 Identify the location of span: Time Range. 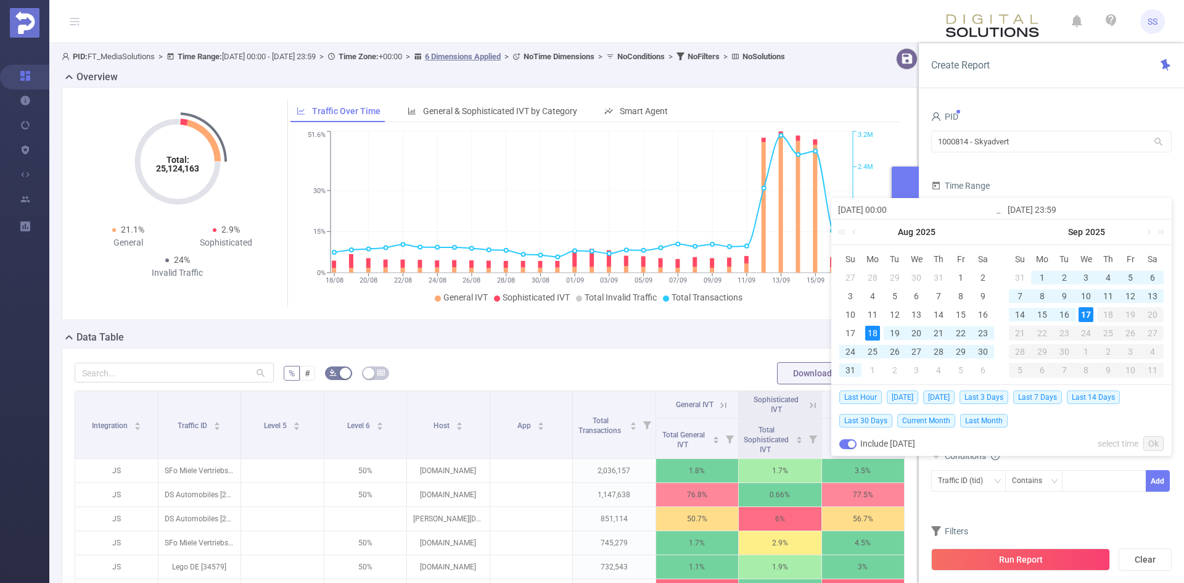
(960, 186).